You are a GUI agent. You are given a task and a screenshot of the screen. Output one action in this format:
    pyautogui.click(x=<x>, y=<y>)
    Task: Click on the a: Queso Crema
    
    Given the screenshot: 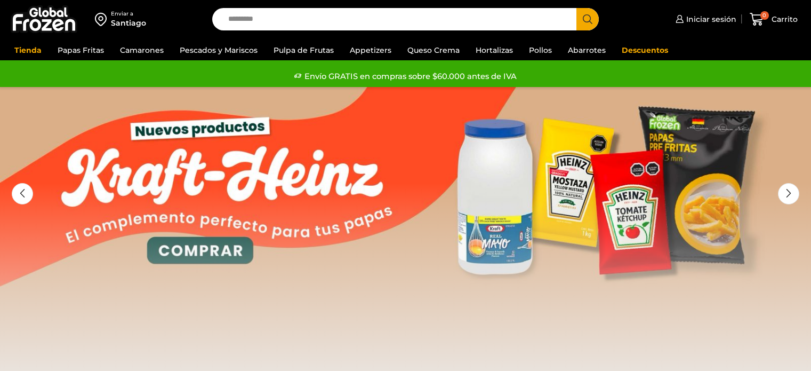 What is the action you would take?
    pyautogui.click(x=434, y=50)
    